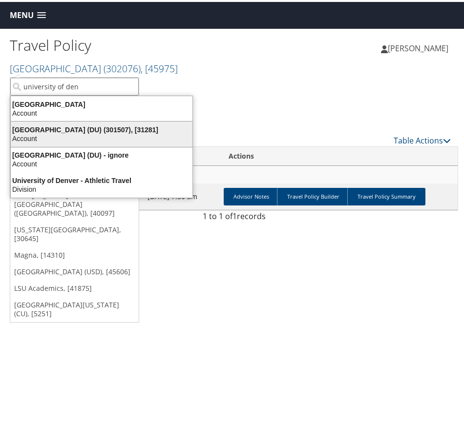 This screenshot has height=448, width=464. I want to click on a: Travel Policy Builder, so click(313, 195).